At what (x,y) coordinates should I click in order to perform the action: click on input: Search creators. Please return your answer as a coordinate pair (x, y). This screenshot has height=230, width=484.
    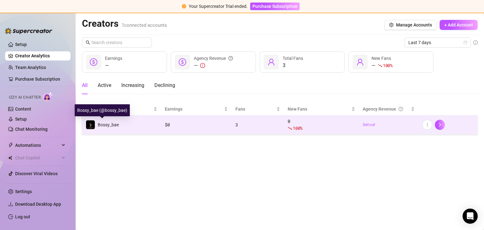
    Looking at the image, I should click on (117, 43).